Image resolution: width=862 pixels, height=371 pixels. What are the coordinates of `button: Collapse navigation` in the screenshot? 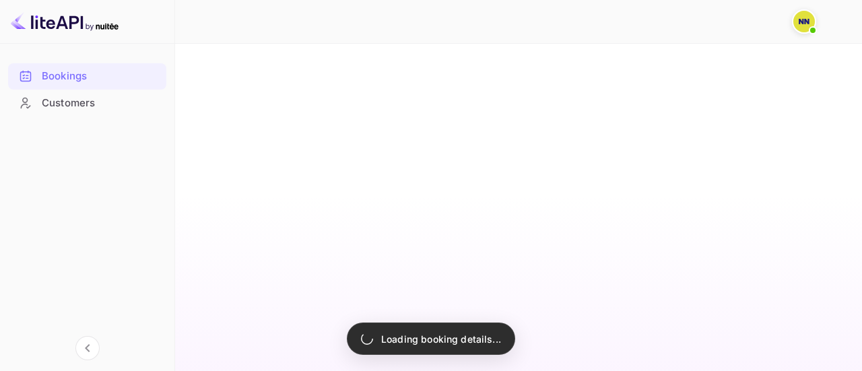 It's located at (88, 348).